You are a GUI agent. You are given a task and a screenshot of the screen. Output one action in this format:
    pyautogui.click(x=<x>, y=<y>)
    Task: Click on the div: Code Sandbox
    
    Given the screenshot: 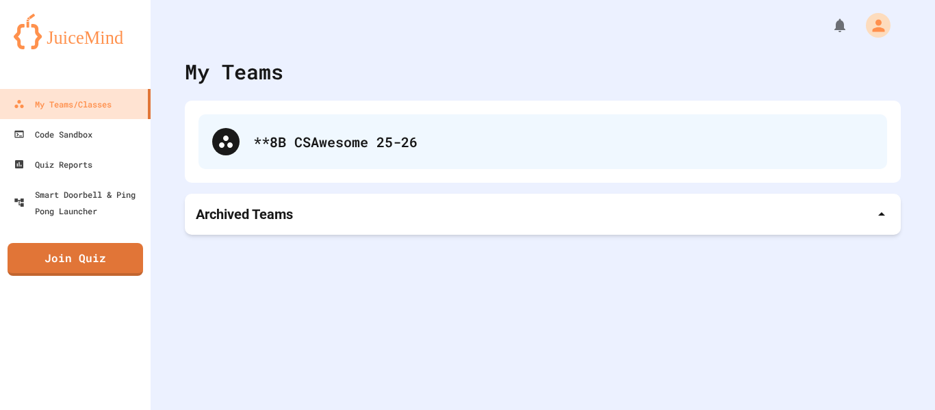 What is the action you would take?
    pyautogui.click(x=53, y=134)
    